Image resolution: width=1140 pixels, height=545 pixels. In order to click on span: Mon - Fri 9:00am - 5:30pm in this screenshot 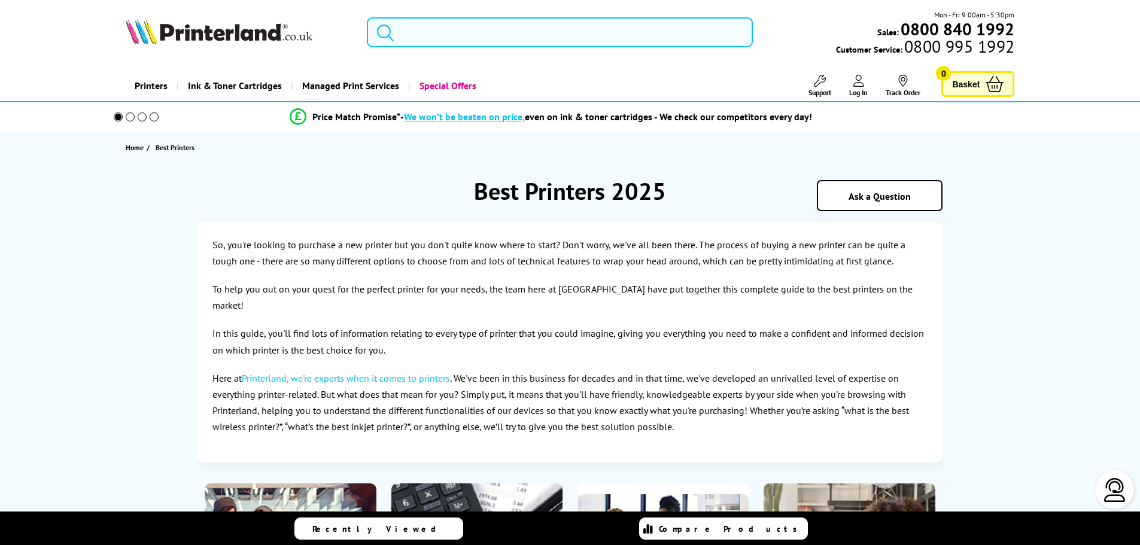, I will do `click(974, 14)`.